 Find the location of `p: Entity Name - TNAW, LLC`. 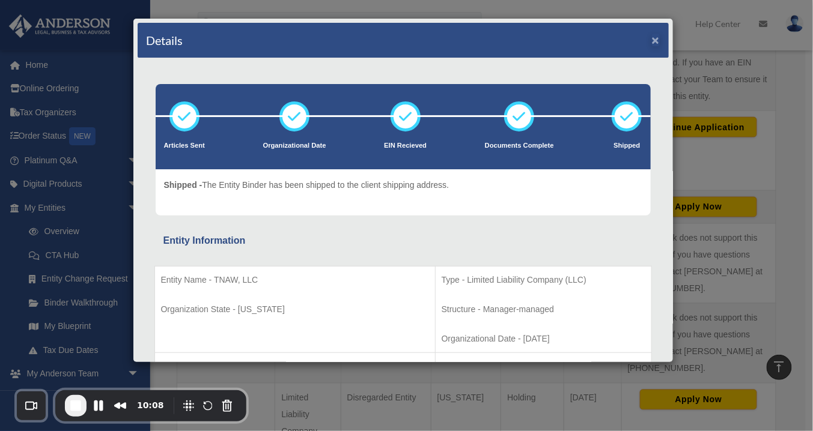

p: Entity Name - TNAW, LLC is located at coordinates (295, 280).